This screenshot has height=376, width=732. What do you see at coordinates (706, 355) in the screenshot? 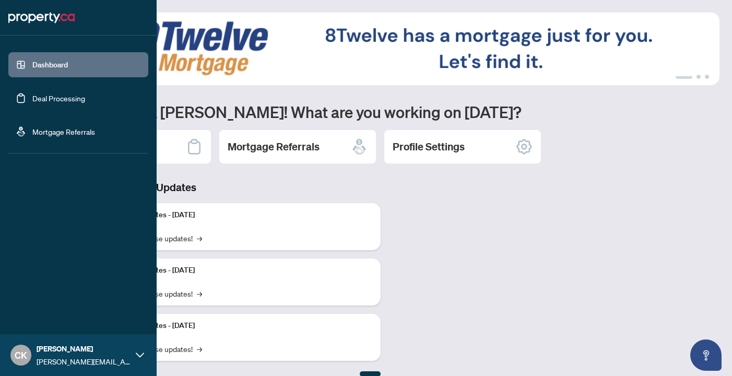
I see `button: Open asap` at bounding box center [706, 355].